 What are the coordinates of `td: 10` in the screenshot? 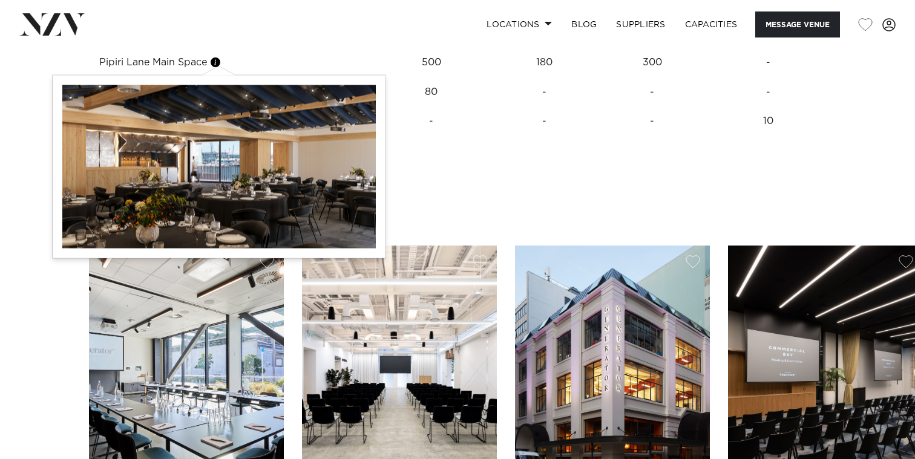 It's located at (768, 121).